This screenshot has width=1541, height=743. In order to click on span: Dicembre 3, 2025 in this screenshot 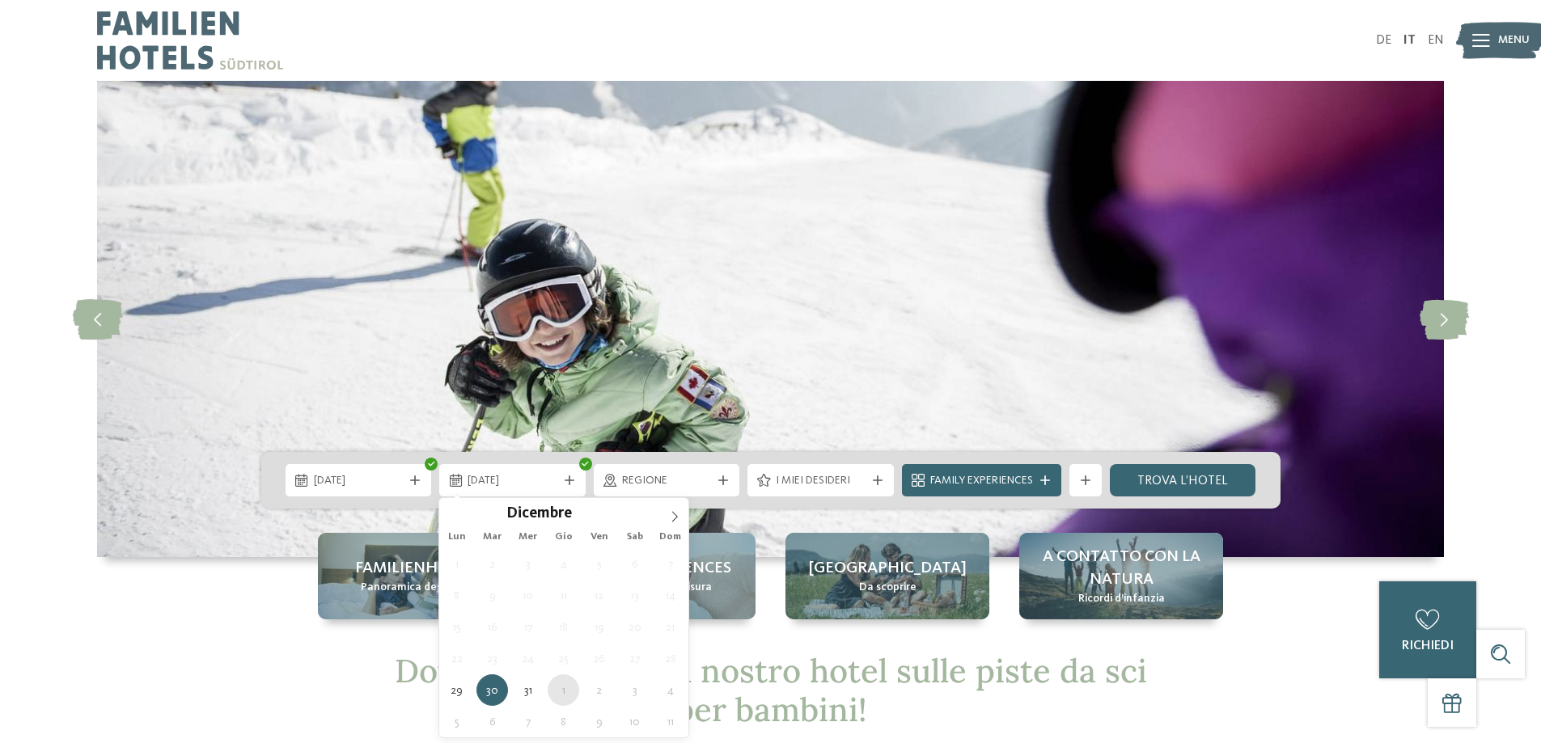, I will do `click(527, 564)`.